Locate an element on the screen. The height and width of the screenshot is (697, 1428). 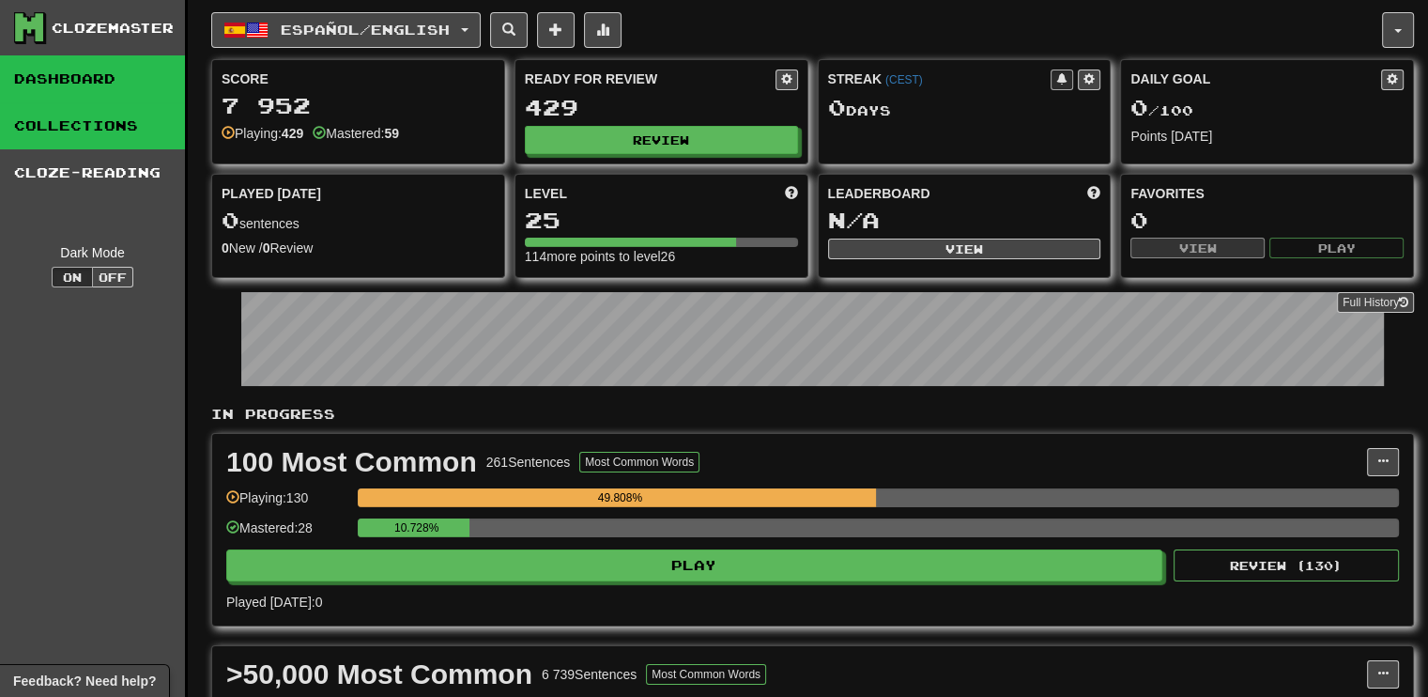
button: Español/English is located at coordinates (346, 30).